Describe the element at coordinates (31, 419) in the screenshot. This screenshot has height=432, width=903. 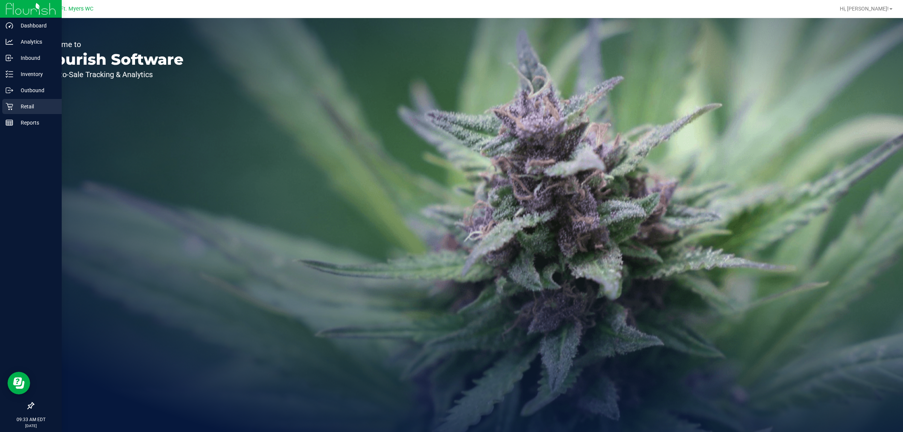
I see `p: 09:33 AM EDT` at that location.